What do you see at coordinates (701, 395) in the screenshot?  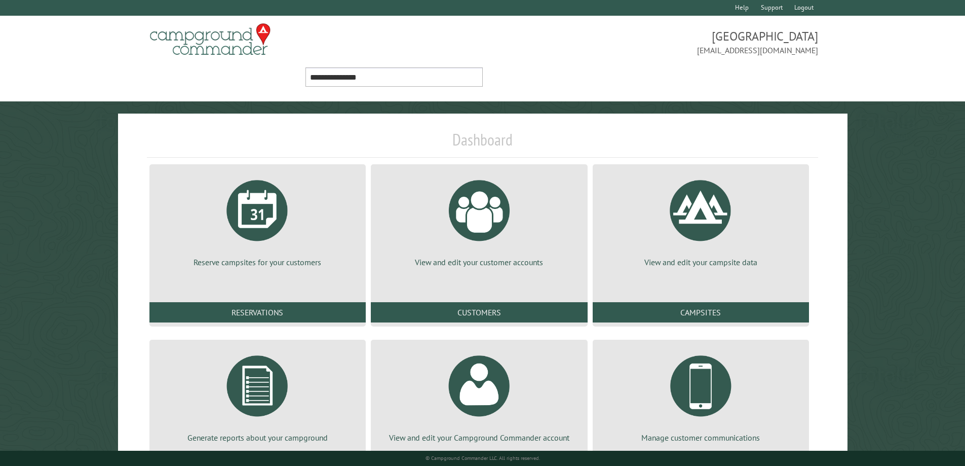 I see `a: Manage customer communications` at bounding box center [701, 395].